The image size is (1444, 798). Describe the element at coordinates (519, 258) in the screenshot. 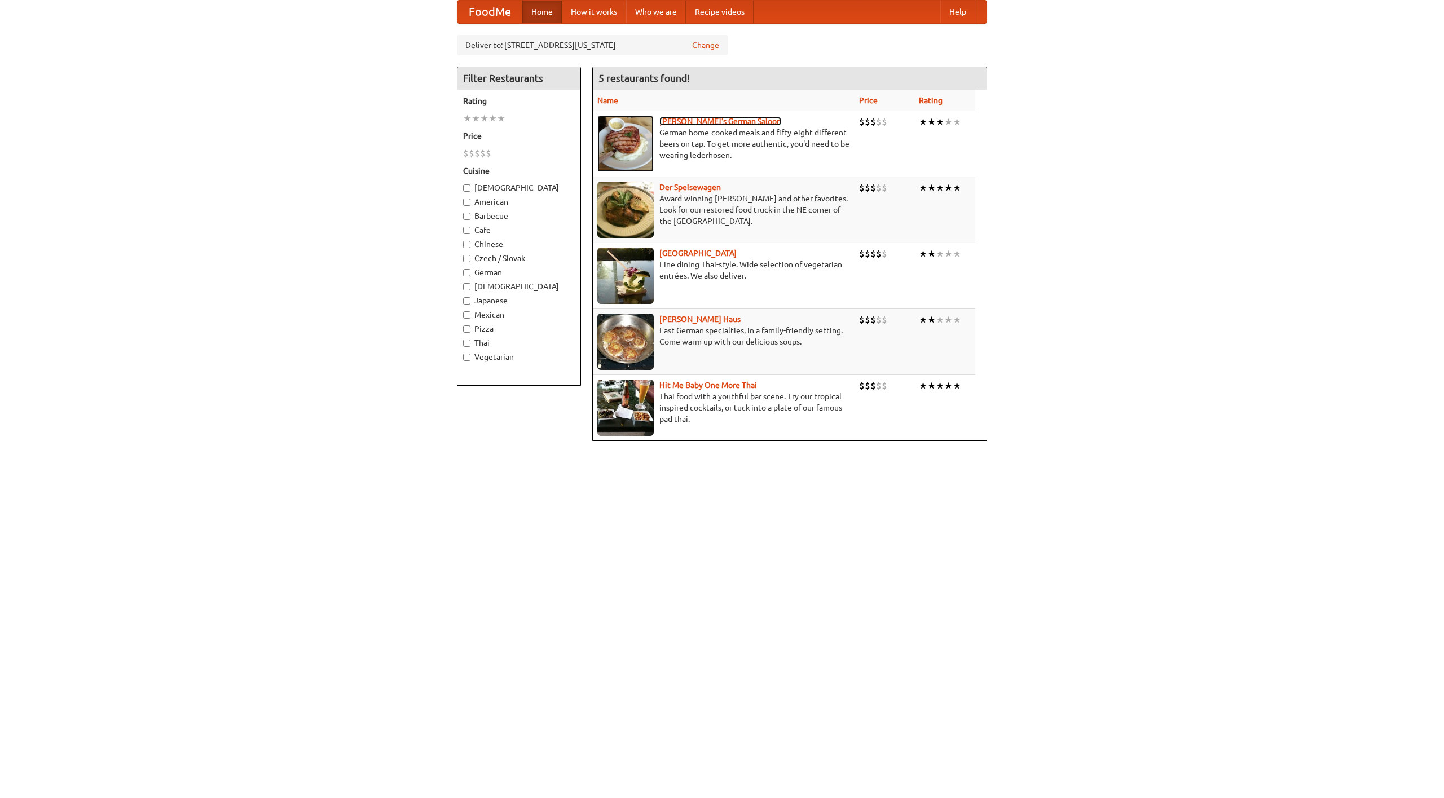

I see `label: Czech / Slovak` at that location.